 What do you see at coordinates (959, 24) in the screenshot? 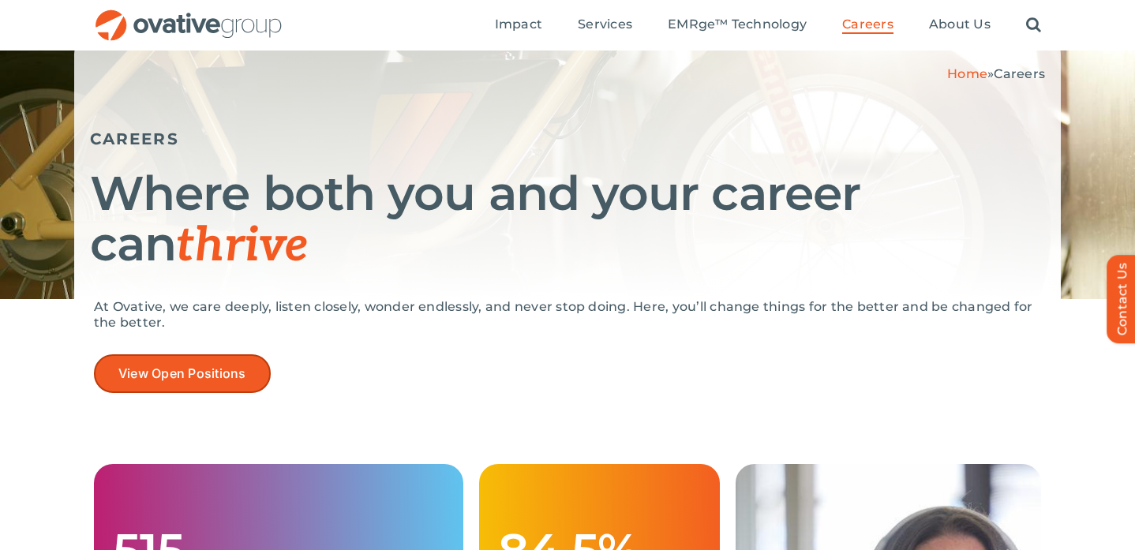
I see `span: About Us` at bounding box center [959, 24].